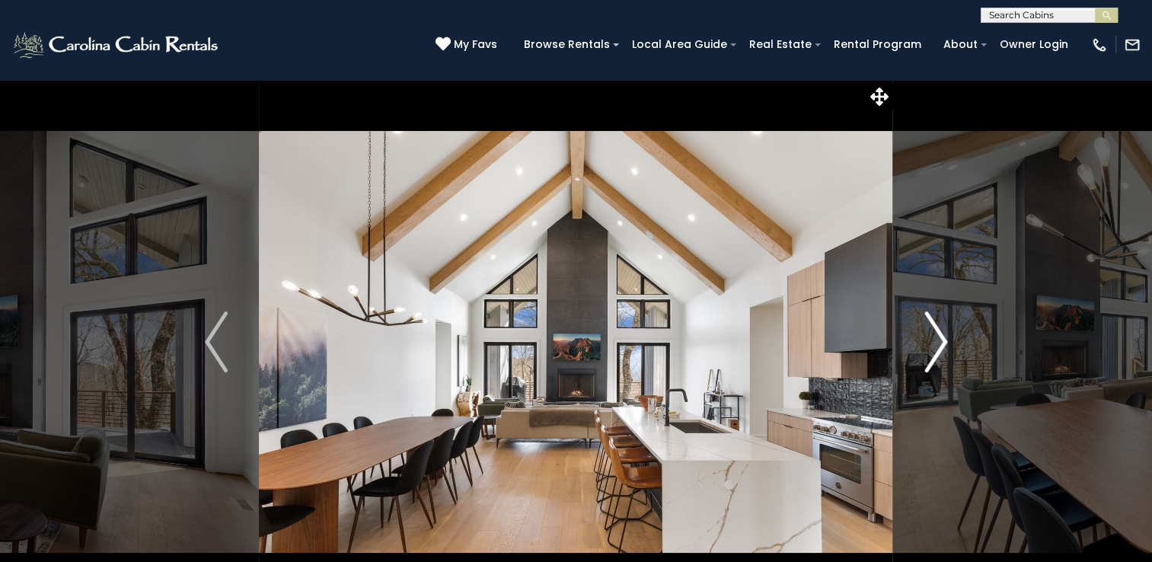  I want to click on img: phone-regular-white.png, so click(1099, 45).